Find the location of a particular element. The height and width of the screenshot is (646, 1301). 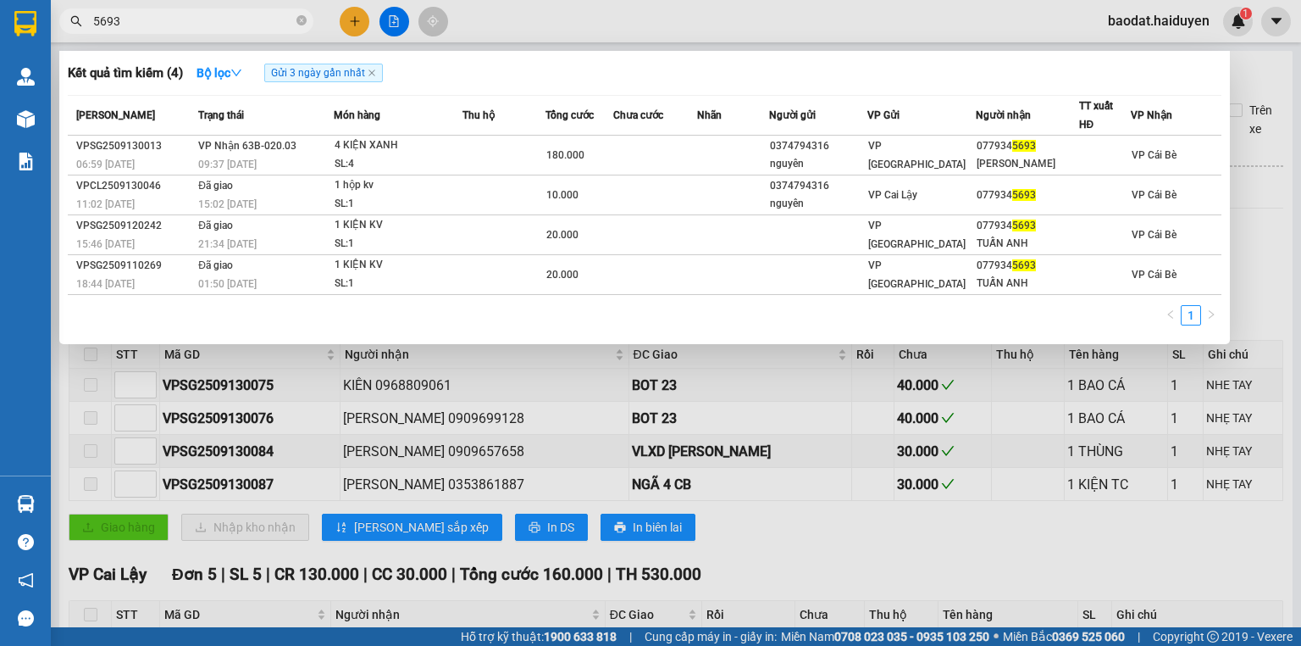

li: 1 is located at coordinates (1191, 315).